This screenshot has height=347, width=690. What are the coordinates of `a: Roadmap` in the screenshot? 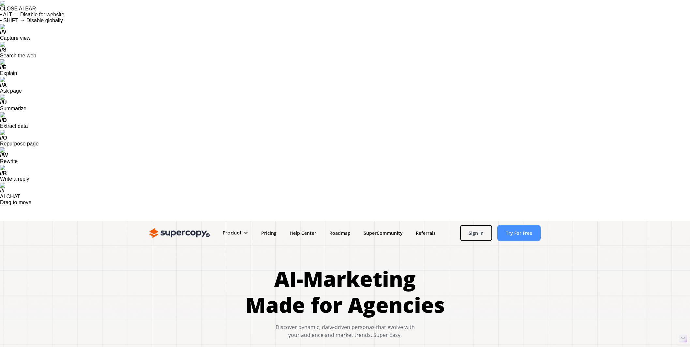 It's located at (340, 233).